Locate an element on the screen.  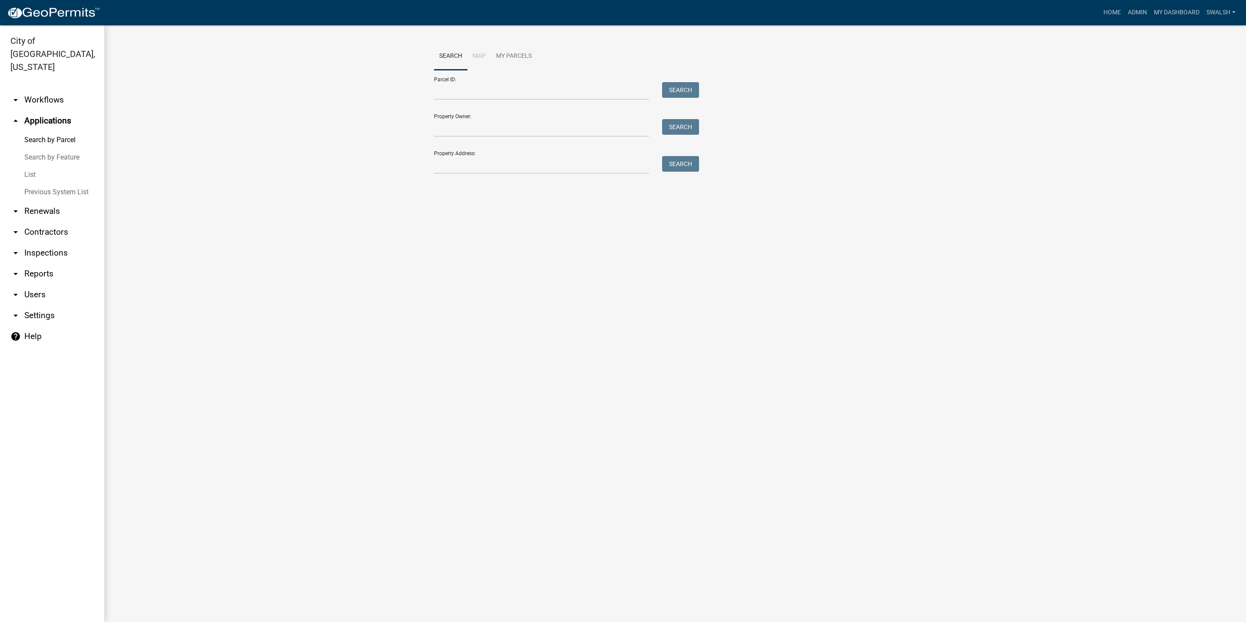
i: help is located at coordinates (16, 336).